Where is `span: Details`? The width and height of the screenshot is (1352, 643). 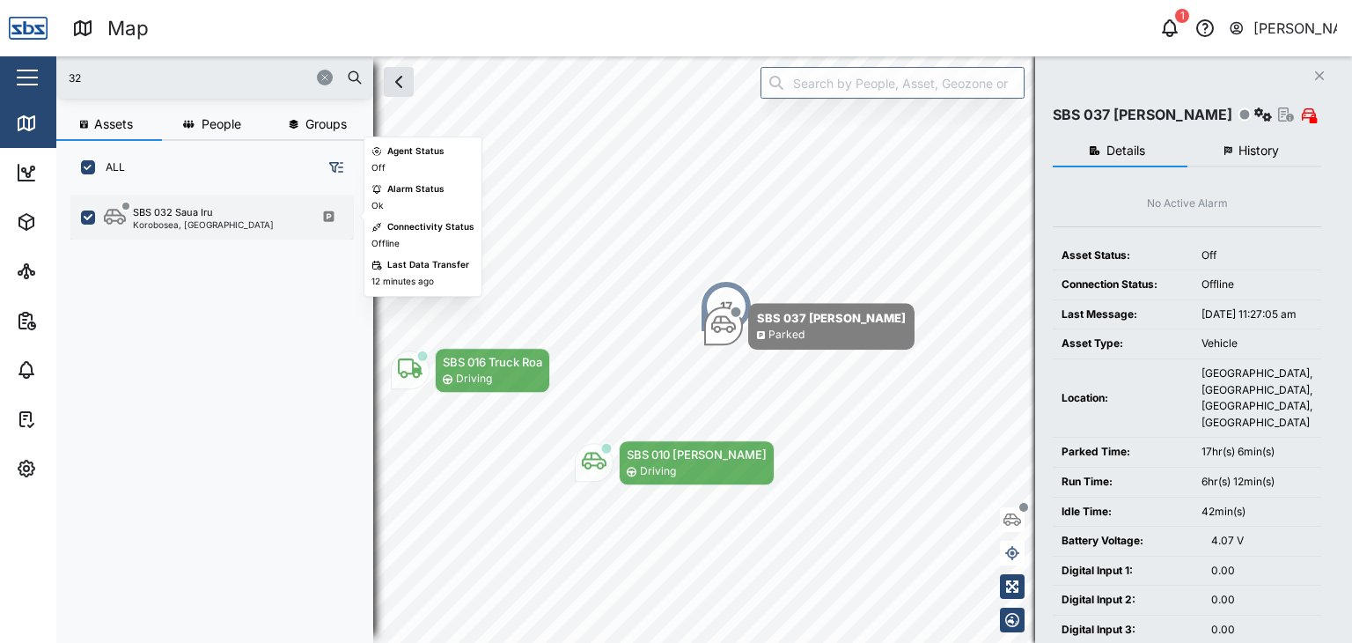 span: Details is located at coordinates (1126, 151).